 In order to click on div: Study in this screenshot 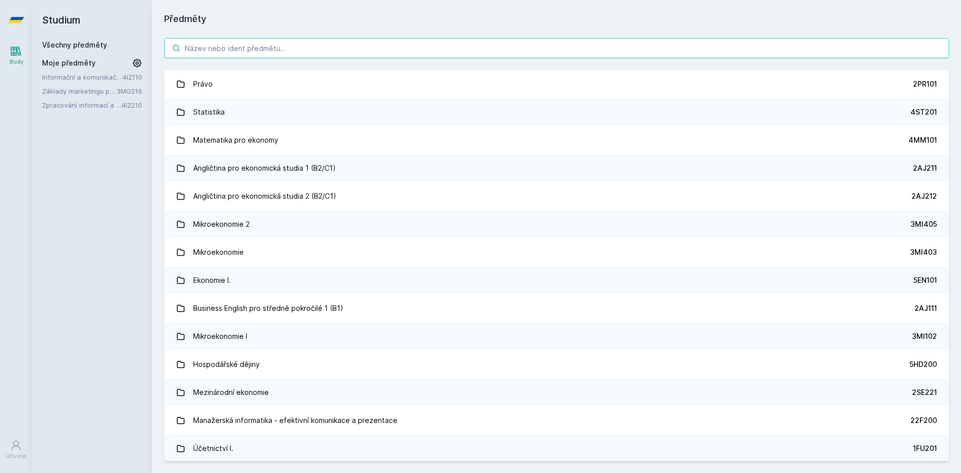, I will do `click(16, 62)`.